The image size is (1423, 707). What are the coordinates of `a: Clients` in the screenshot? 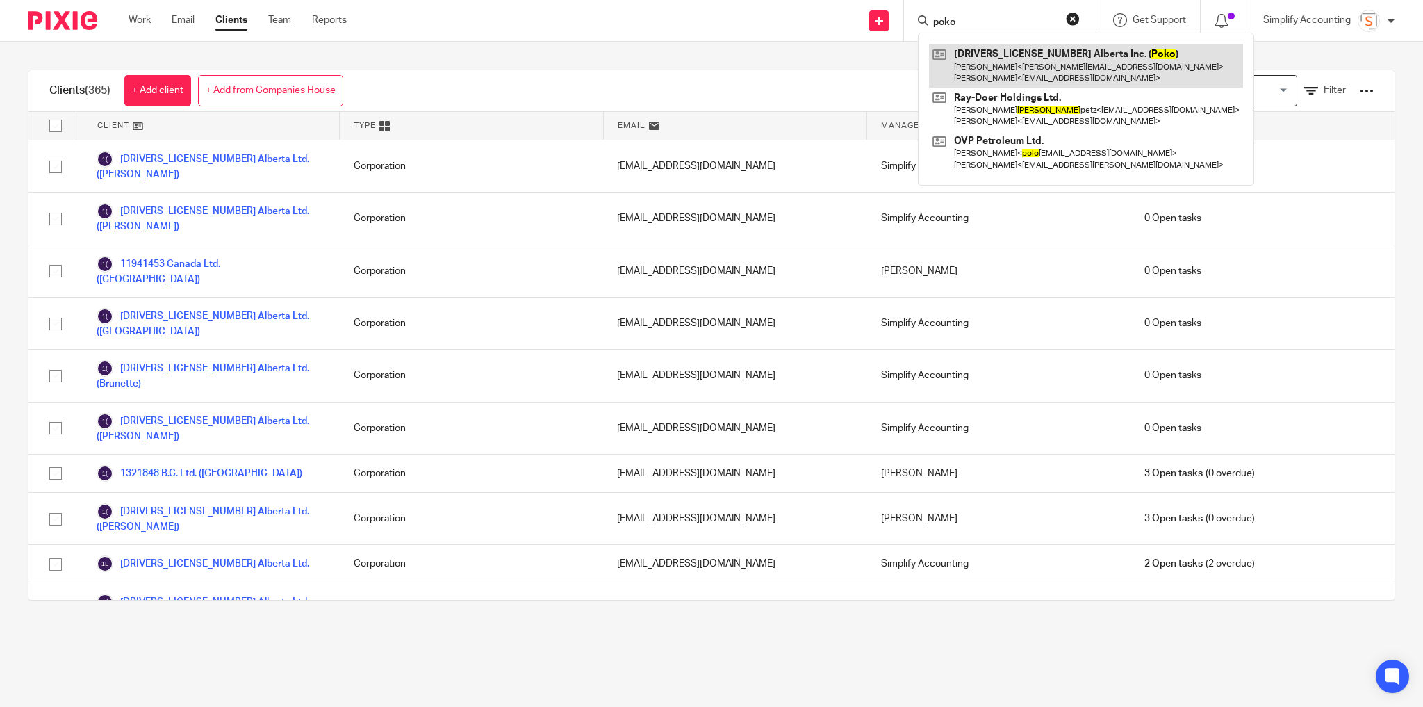 It's located at (231, 20).